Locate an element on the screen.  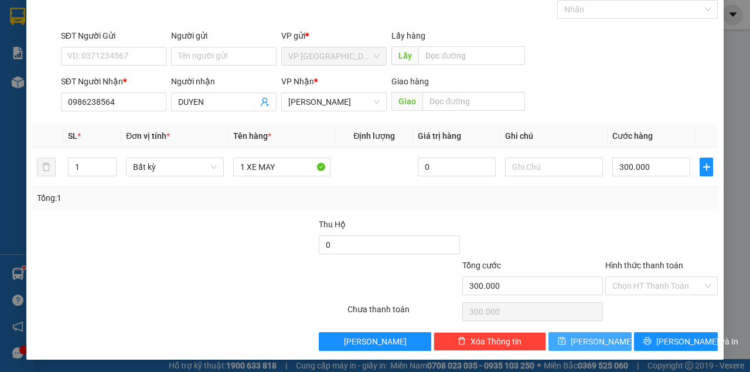
span: SL is located at coordinates (73, 136).